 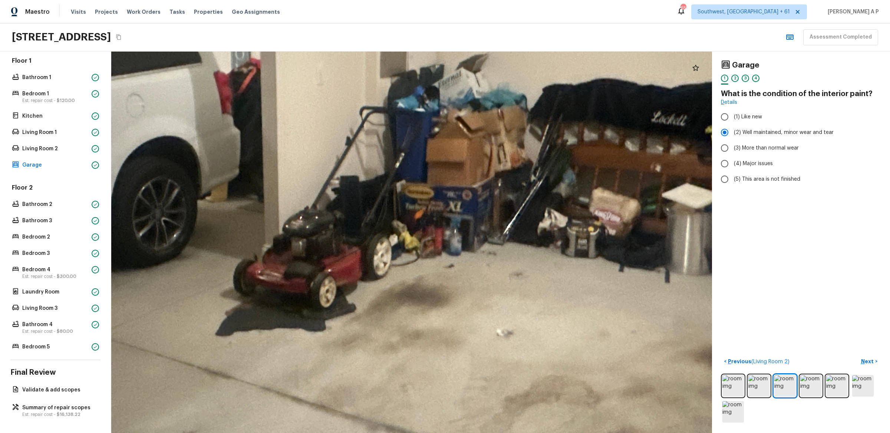 I want to click on span: Geo Assignments, so click(x=256, y=12).